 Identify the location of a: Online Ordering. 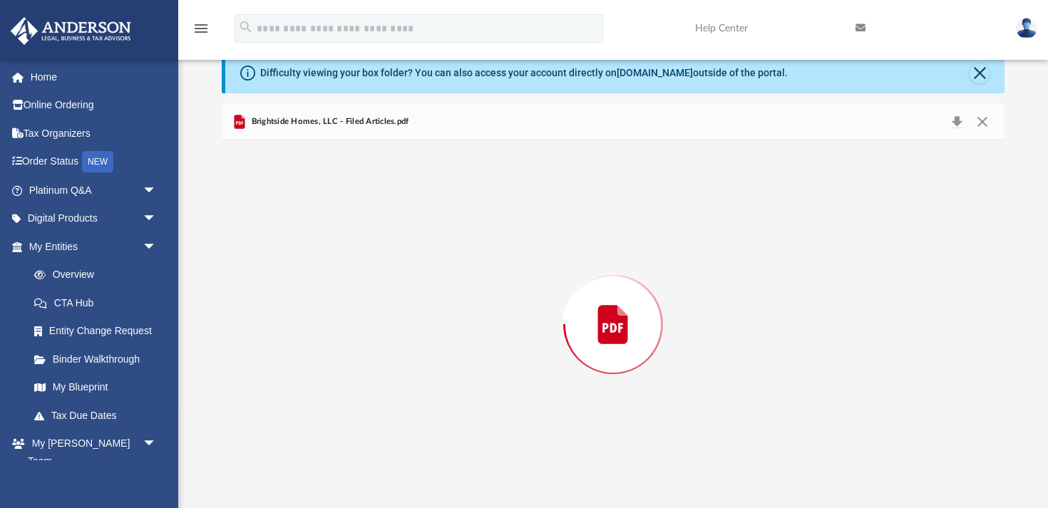
(94, 105).